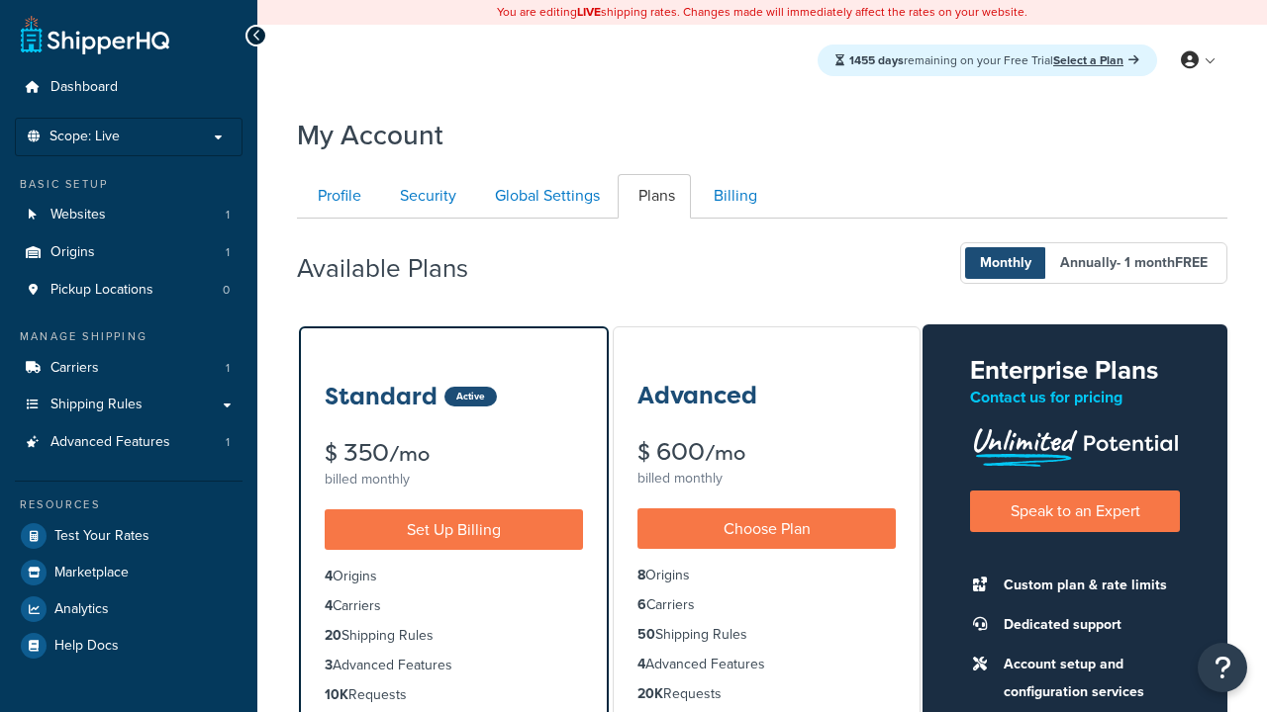 Image resolution: width=1267 pixels, height=712 pixels. What do you see at coordinates (1075, 370) in the screenshot?
I see `h2: Enterprise Plans` at bounding box center [1075, 370].